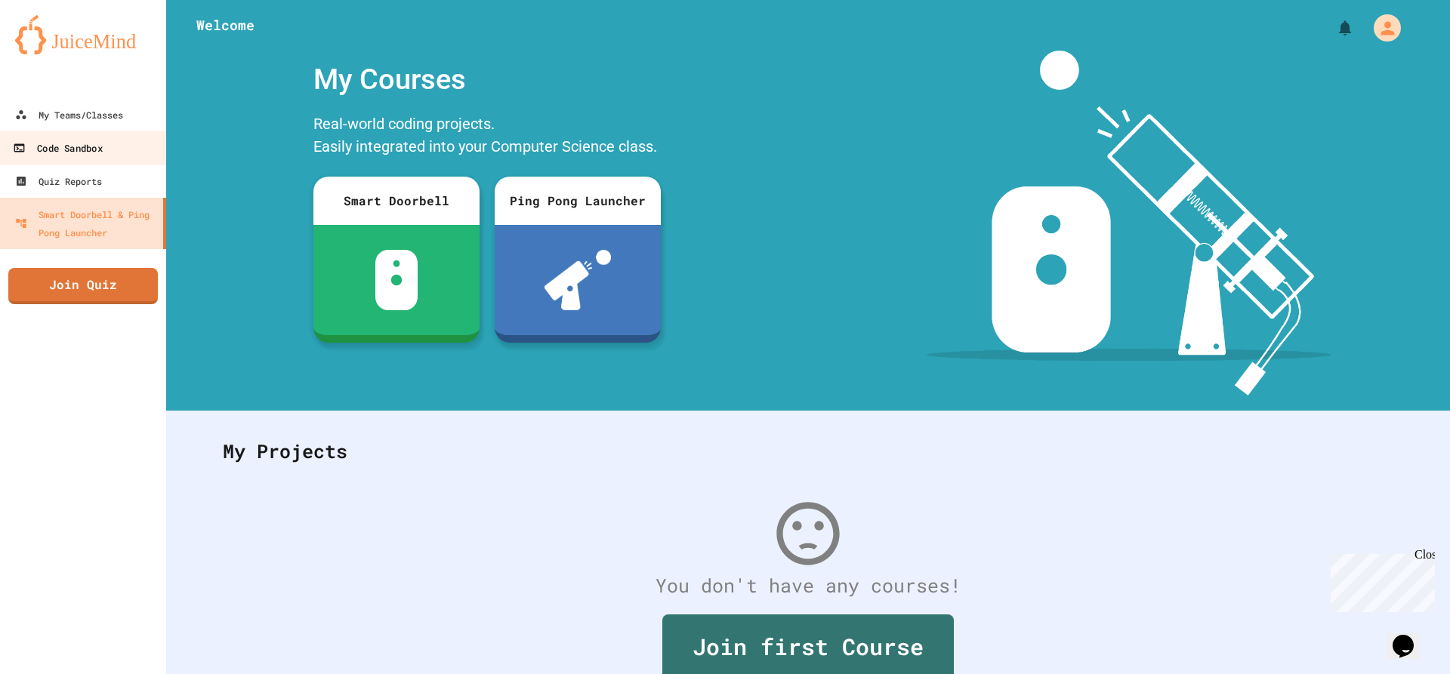 This screenshot has width=1450, height=674. Describe the element at coordinates (578, 201) in the screenshot. I see `div: Ping Pong Launcher` at that location.